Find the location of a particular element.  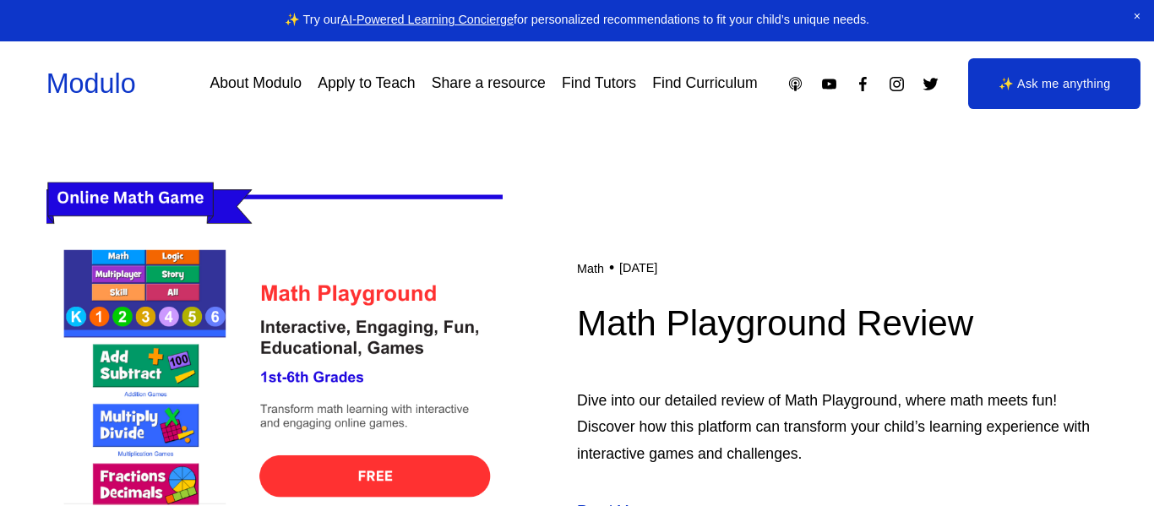

a: ✨ Ask me anything is located at coordinates (1055, 84).